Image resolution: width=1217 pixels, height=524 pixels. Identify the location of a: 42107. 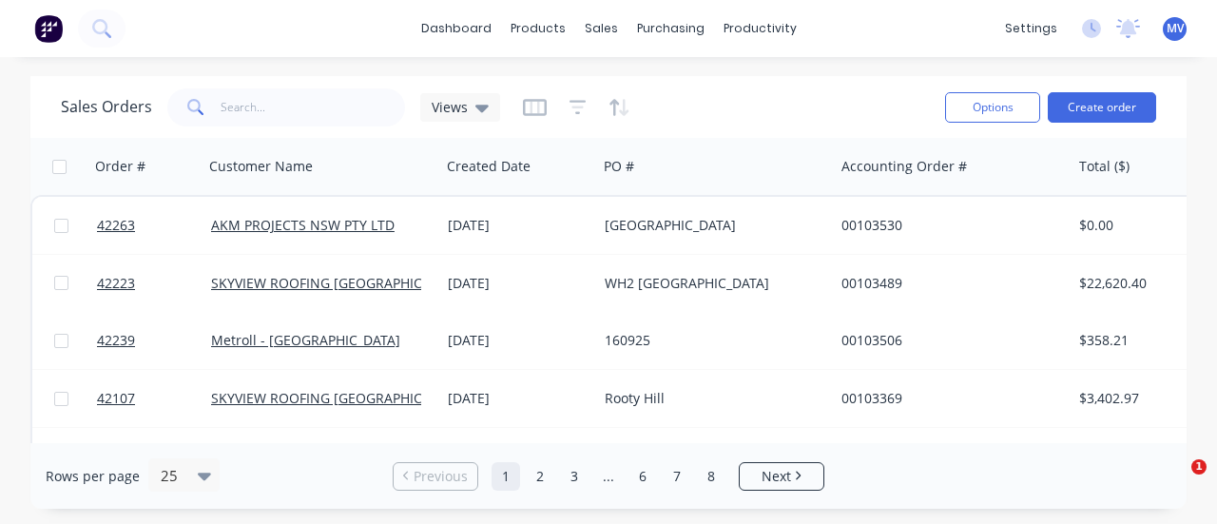
(154, 398).